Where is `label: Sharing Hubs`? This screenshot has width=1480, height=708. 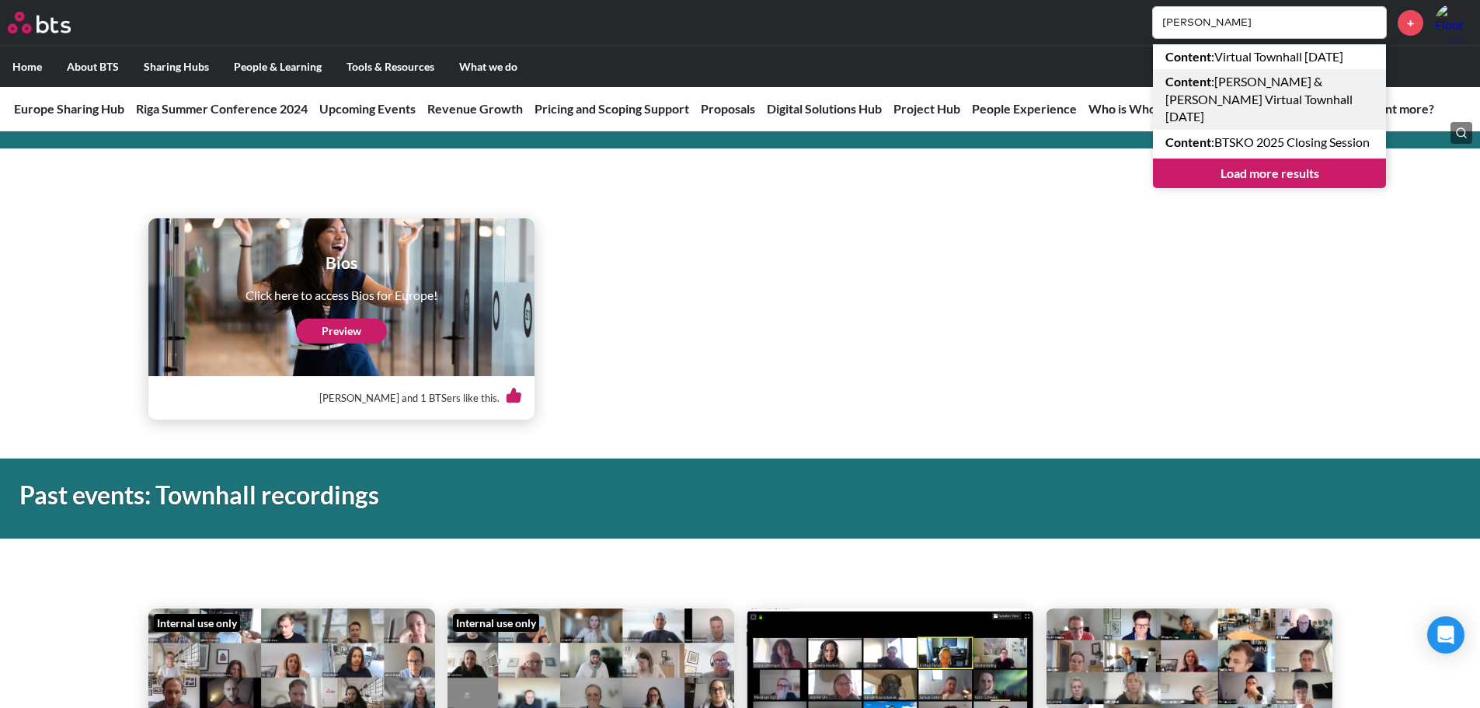
label: Sharing Hubs is located at coordinates (176, 67).